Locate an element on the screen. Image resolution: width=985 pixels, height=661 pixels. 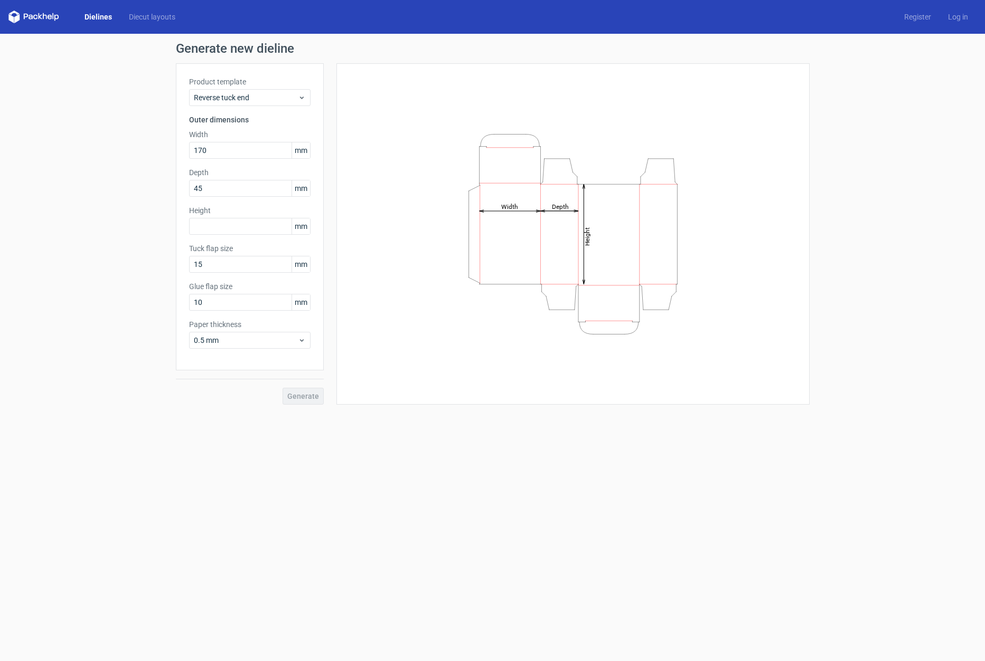
label: Height is located at coordinates (250, 211).